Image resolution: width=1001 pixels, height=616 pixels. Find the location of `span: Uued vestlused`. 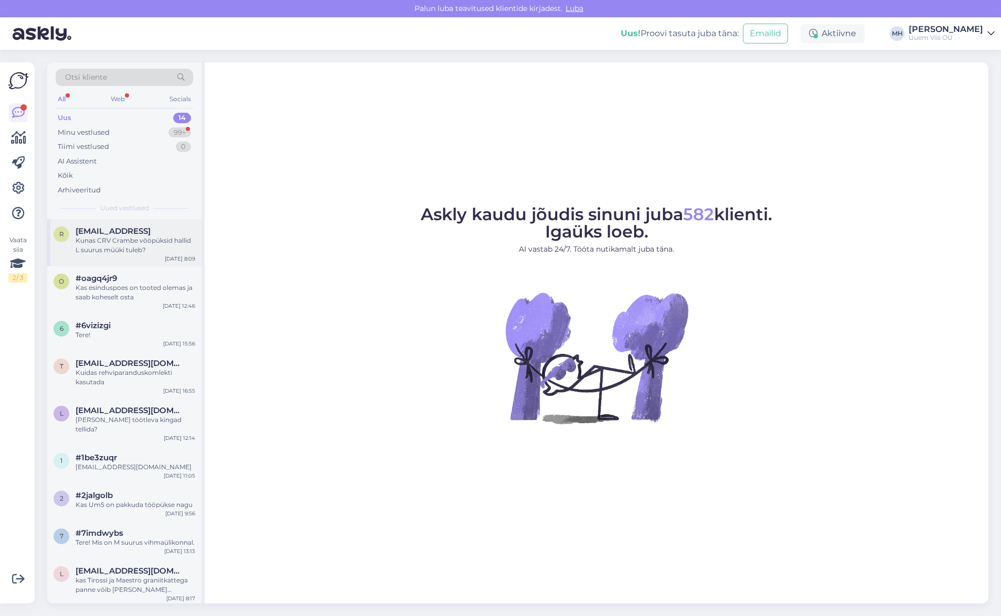

span: Uued vestlused is located at coordinates (124, 208).